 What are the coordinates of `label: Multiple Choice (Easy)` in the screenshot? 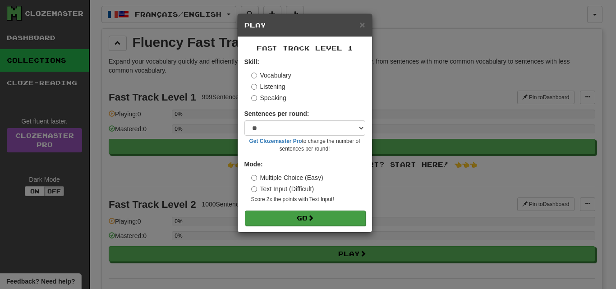 It's located at (287, 178).